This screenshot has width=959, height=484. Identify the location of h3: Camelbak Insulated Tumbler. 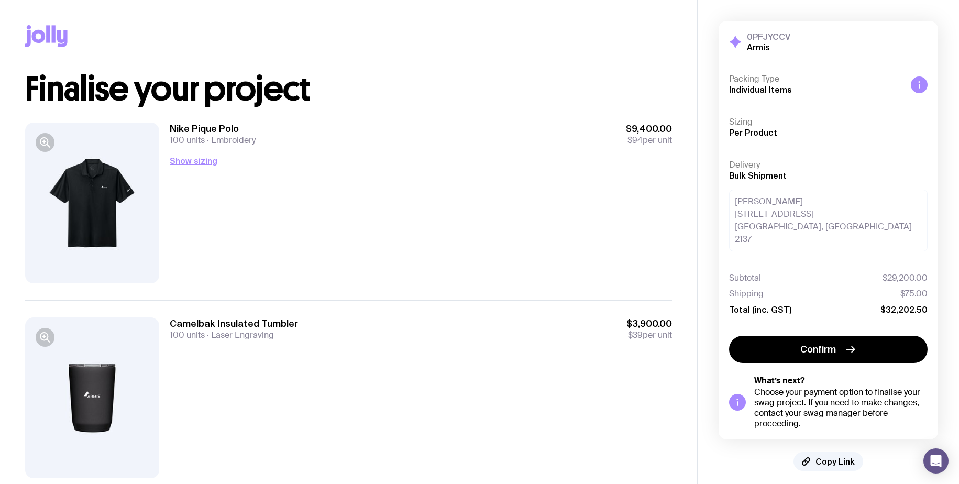
(234, 324).